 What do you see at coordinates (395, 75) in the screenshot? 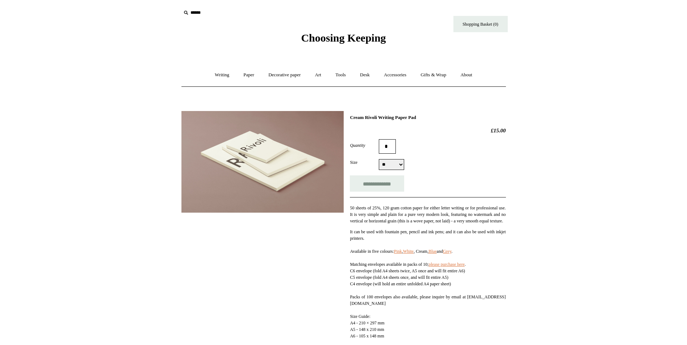
I see `a: Accessories` at bounding box center [395, 75].